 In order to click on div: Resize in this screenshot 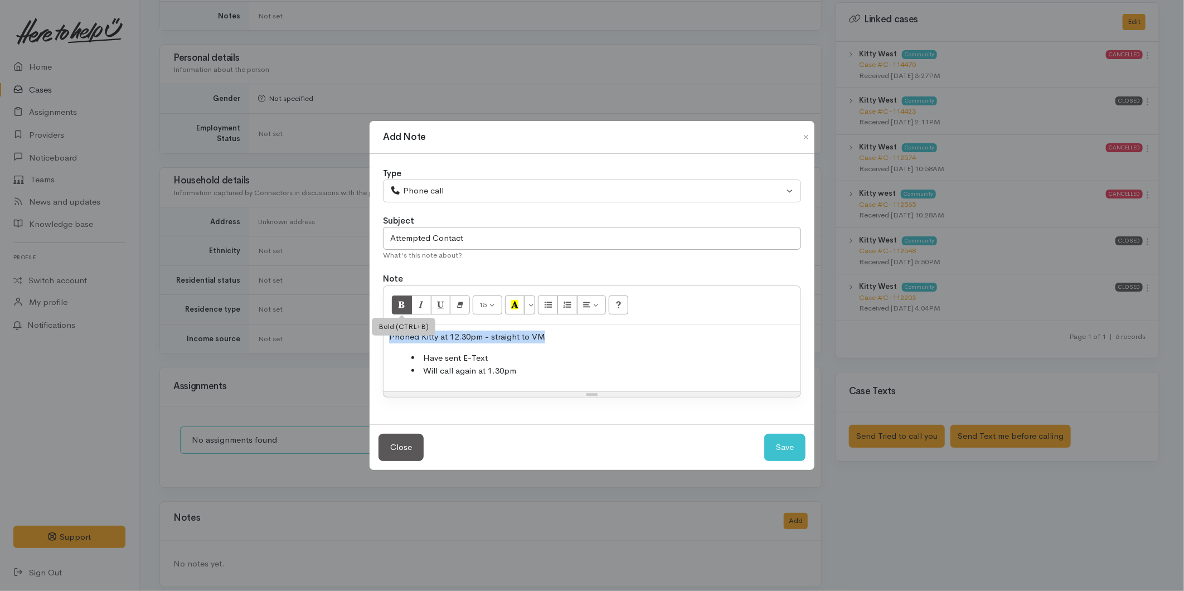, I will do `click(592, 394)`.